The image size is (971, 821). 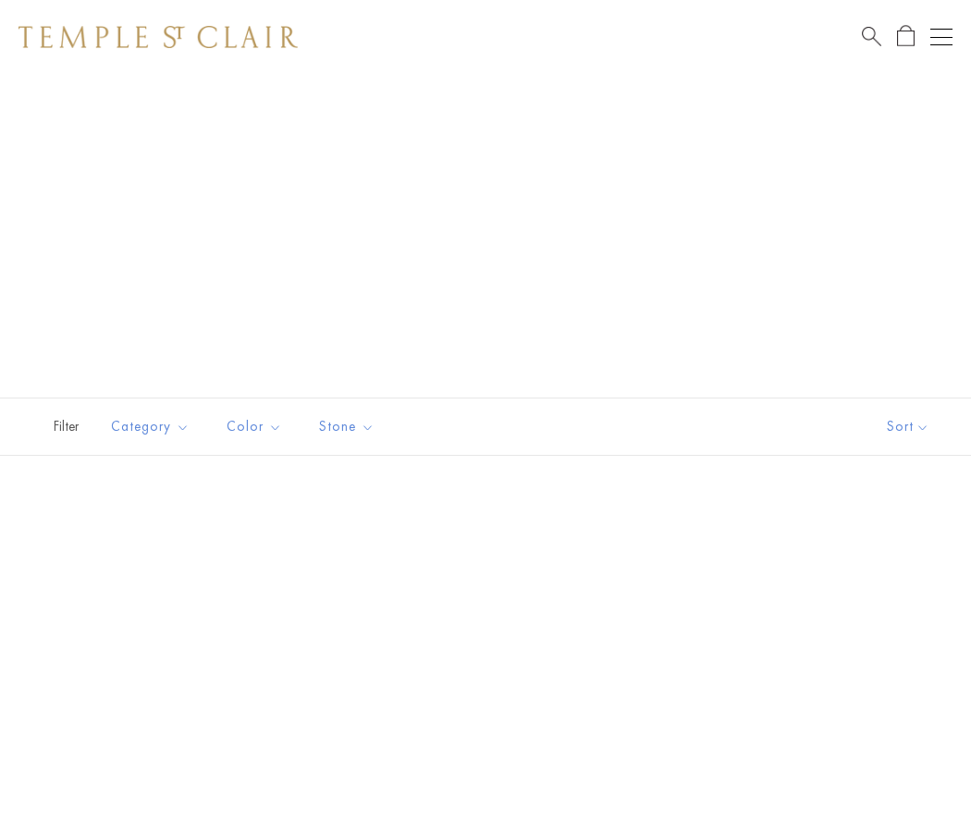 What do you see at coordinates (349, 426) in the screenshot?
I see `span: Stone` at bounding box center [349, 426].